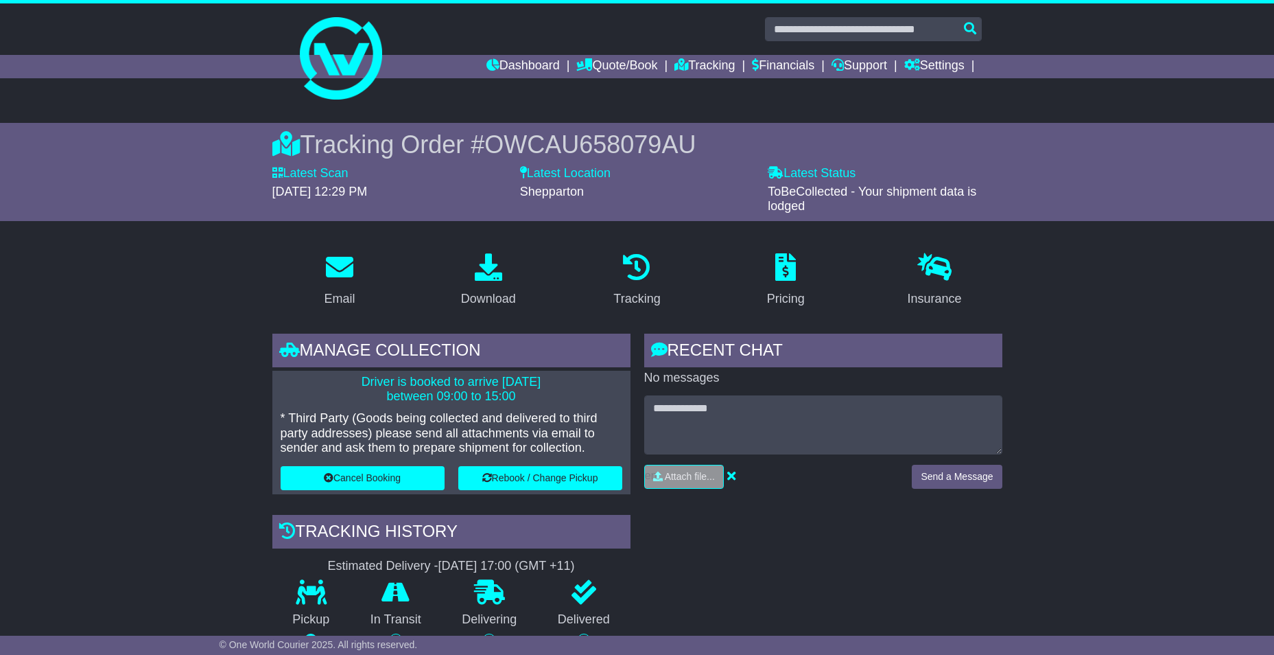 The width and height of the screenshot is (1274, 655). I want to click on a: Settings, so click(935, 67).